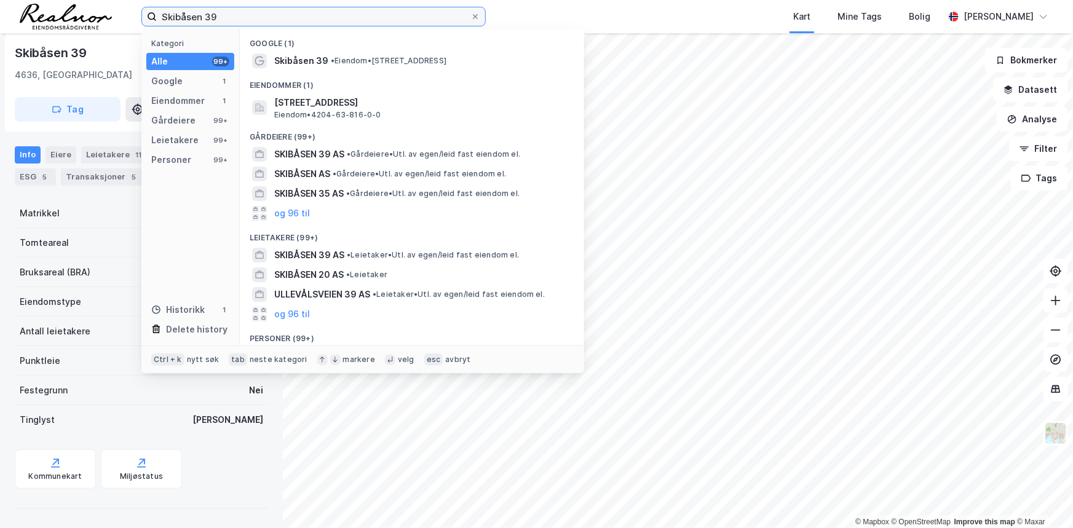 This screenshot has width=1073, height=528. I want to click on div: tab, so click(238, 360).